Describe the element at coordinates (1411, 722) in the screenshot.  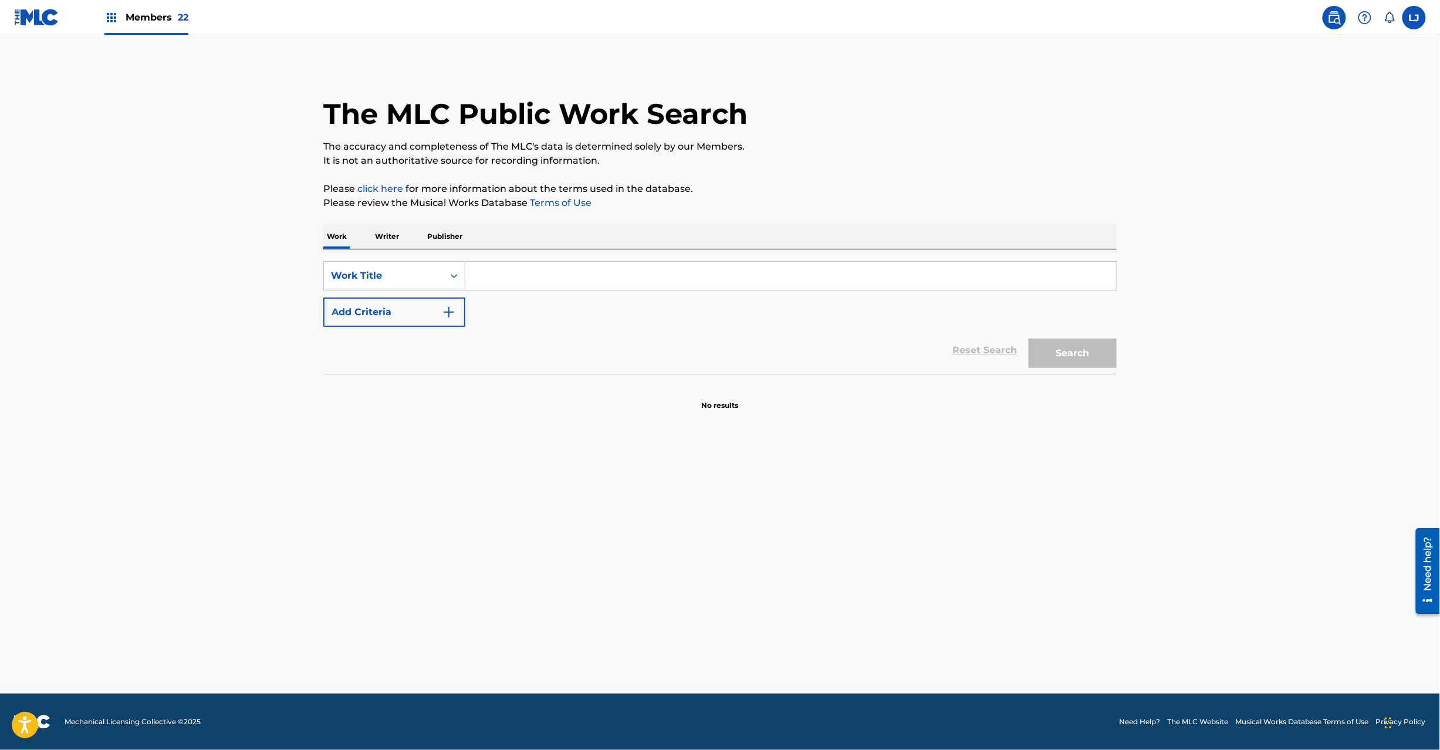
I see `div: Chat Widget` at that location.